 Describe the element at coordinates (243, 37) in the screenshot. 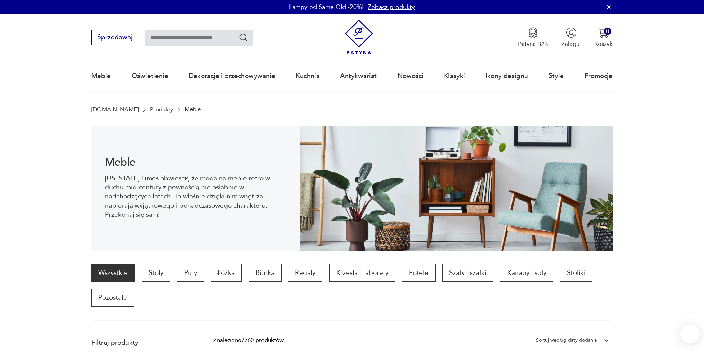

I see `button: Szukaj` at that location.